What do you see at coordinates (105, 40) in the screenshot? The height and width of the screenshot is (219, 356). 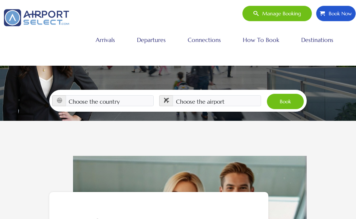 I see `a: Arrivals` at bounding box center [105, 40].